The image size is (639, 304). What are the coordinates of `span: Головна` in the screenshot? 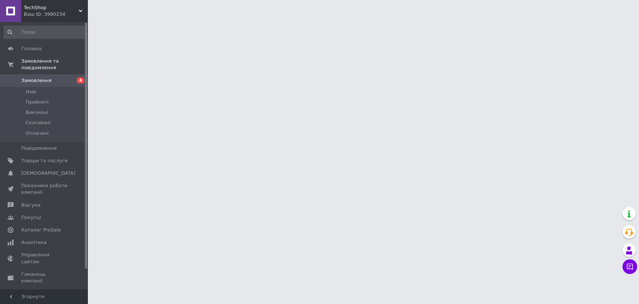 It's located at (31, 49).